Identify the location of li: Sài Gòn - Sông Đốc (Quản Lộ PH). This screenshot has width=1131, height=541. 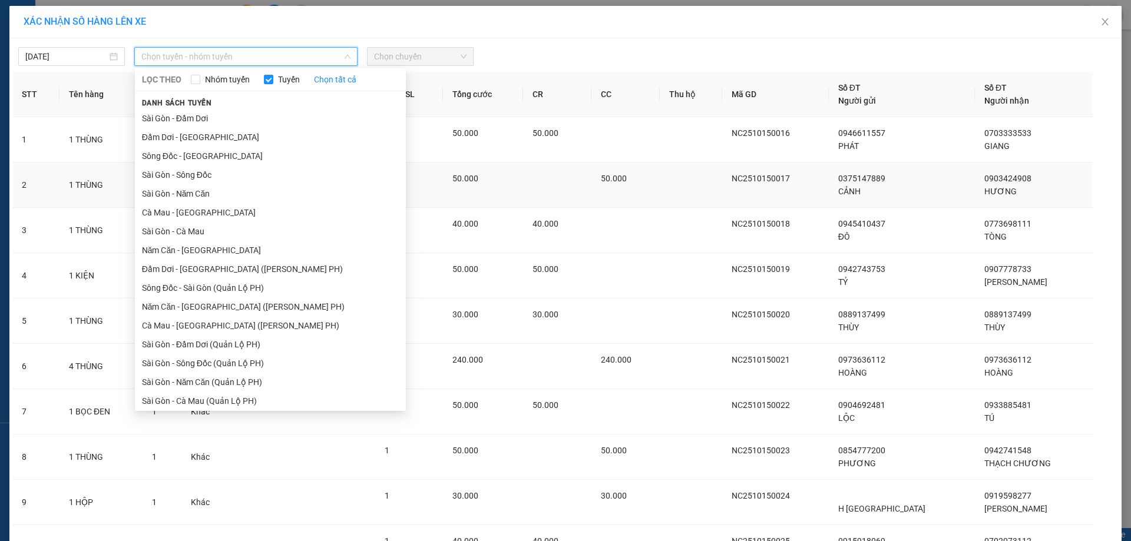
(270, 363).